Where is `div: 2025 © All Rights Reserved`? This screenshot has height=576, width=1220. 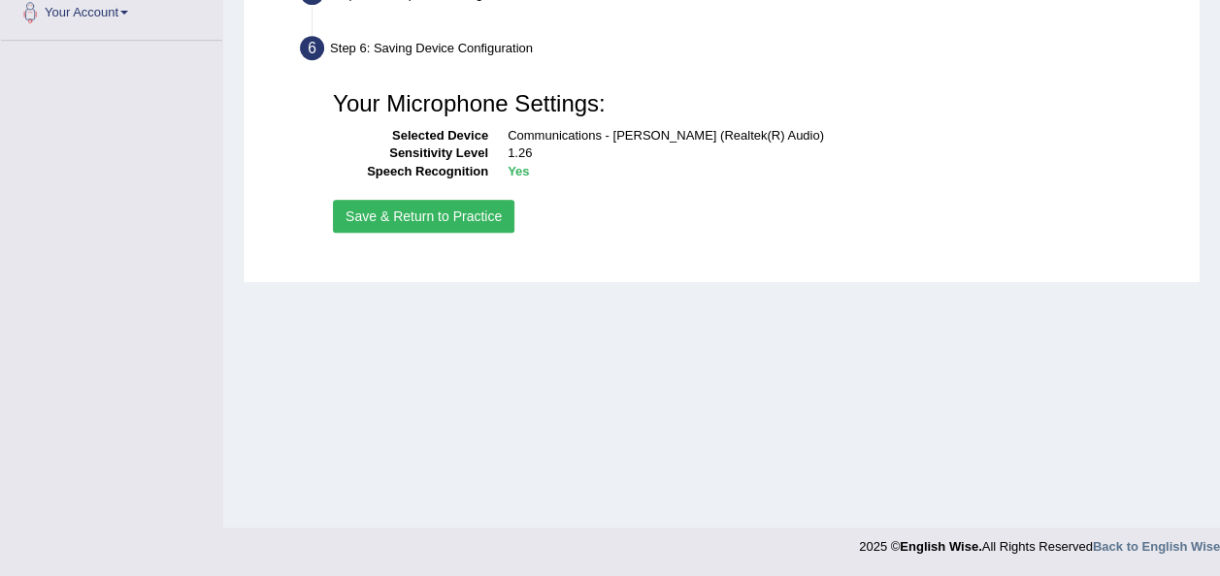
div: 2025 © All Rights Reserved is located at coordinates (1039, 541).